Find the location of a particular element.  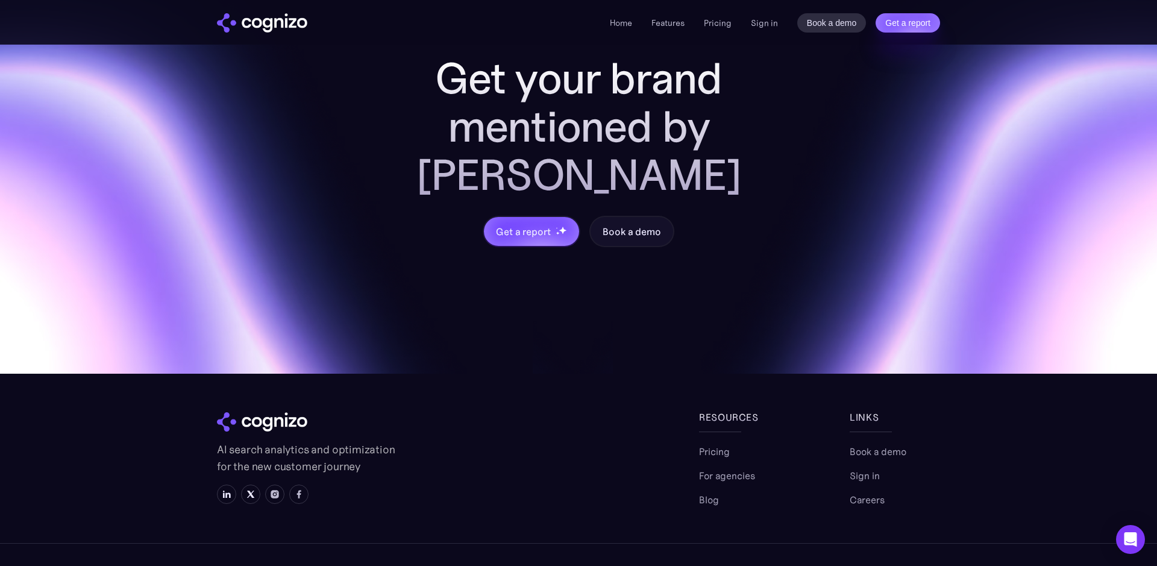

div: Resources is located at coordinates (744, 417).